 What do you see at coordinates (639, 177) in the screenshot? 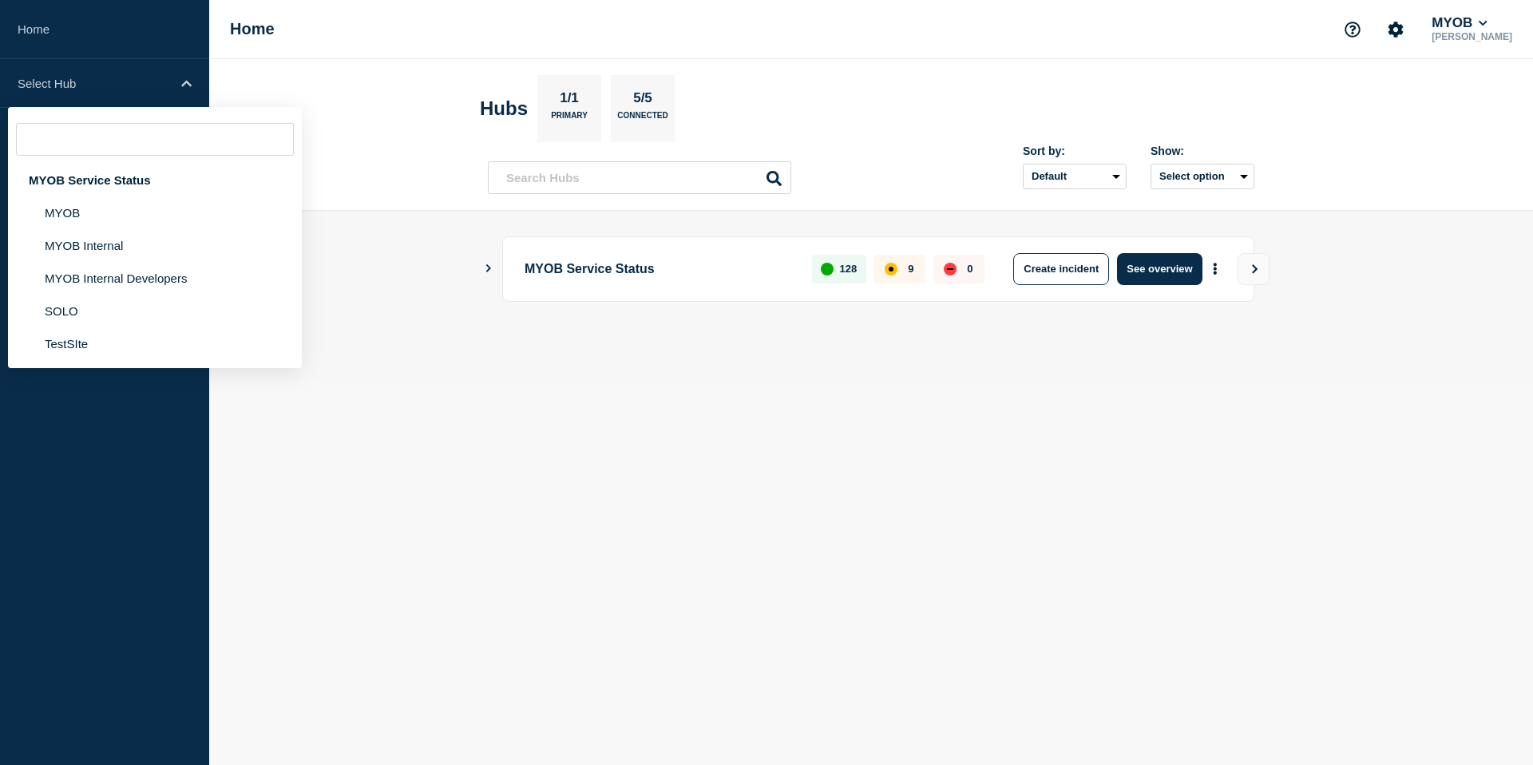
I see `input: Search Hubs` at bounding box center [639, 177].